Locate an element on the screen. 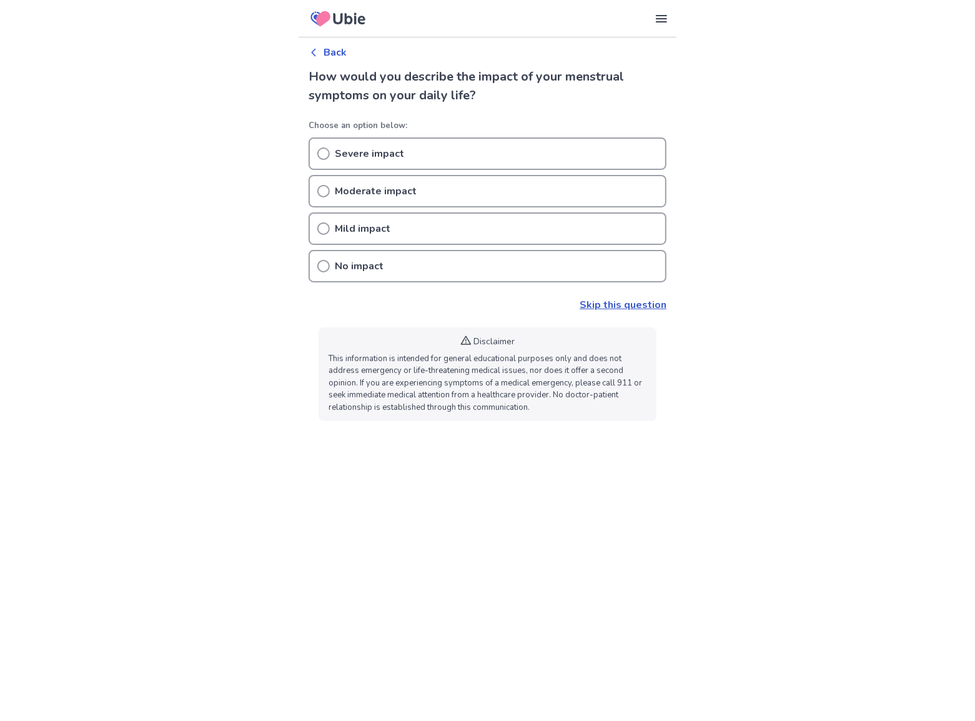 The image size is (975, 721). p: Moderate impact is located at coordinates (375, 191).